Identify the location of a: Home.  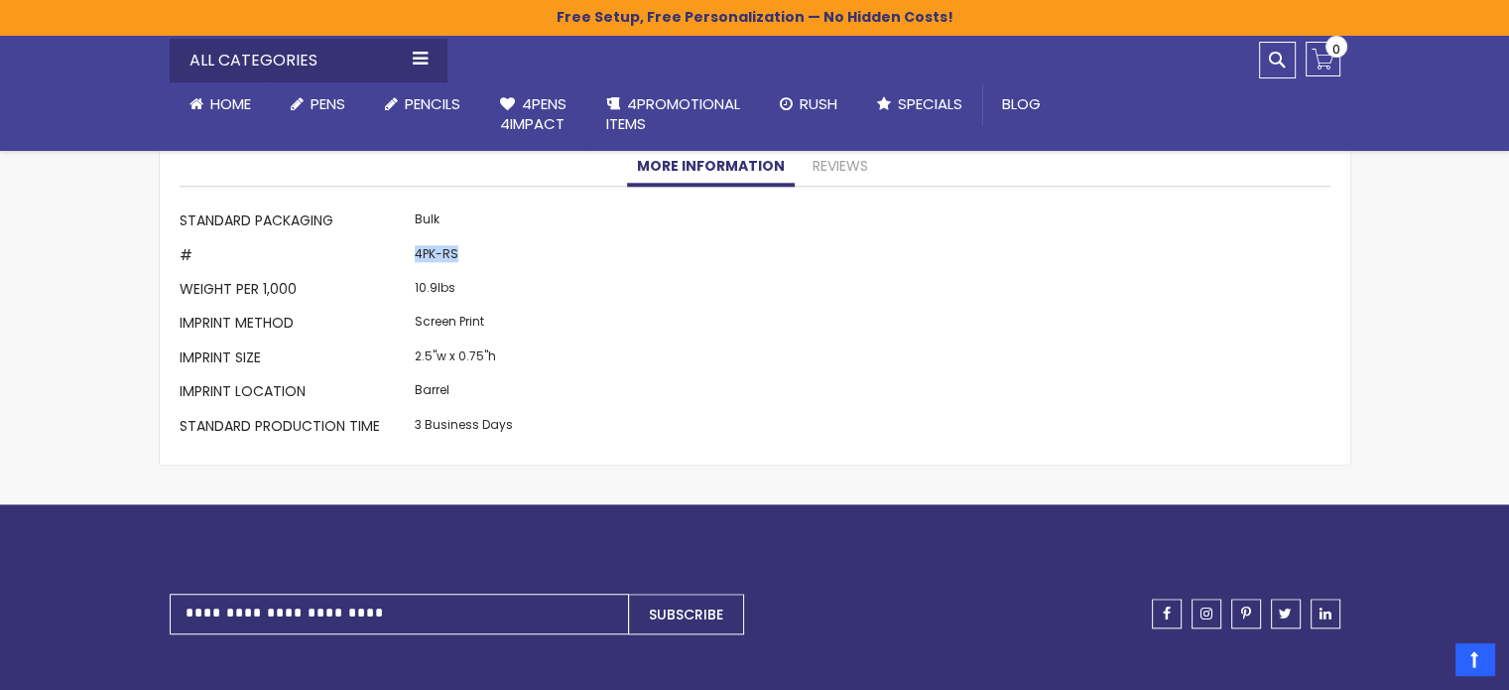
(220, 104).